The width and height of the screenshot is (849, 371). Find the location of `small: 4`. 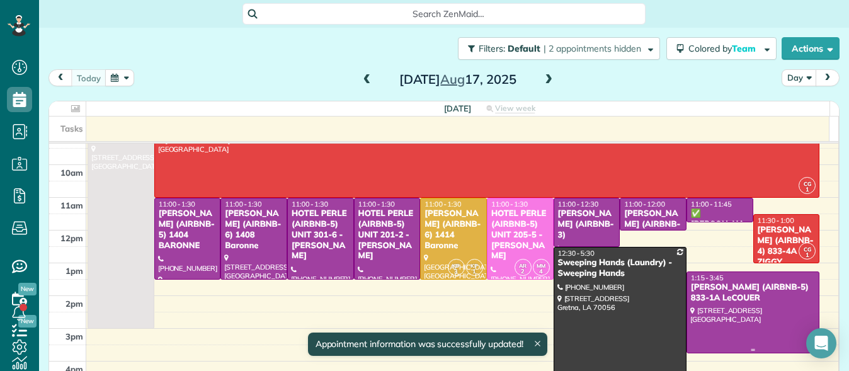

small: 4 is located at coordinates (541, 271).